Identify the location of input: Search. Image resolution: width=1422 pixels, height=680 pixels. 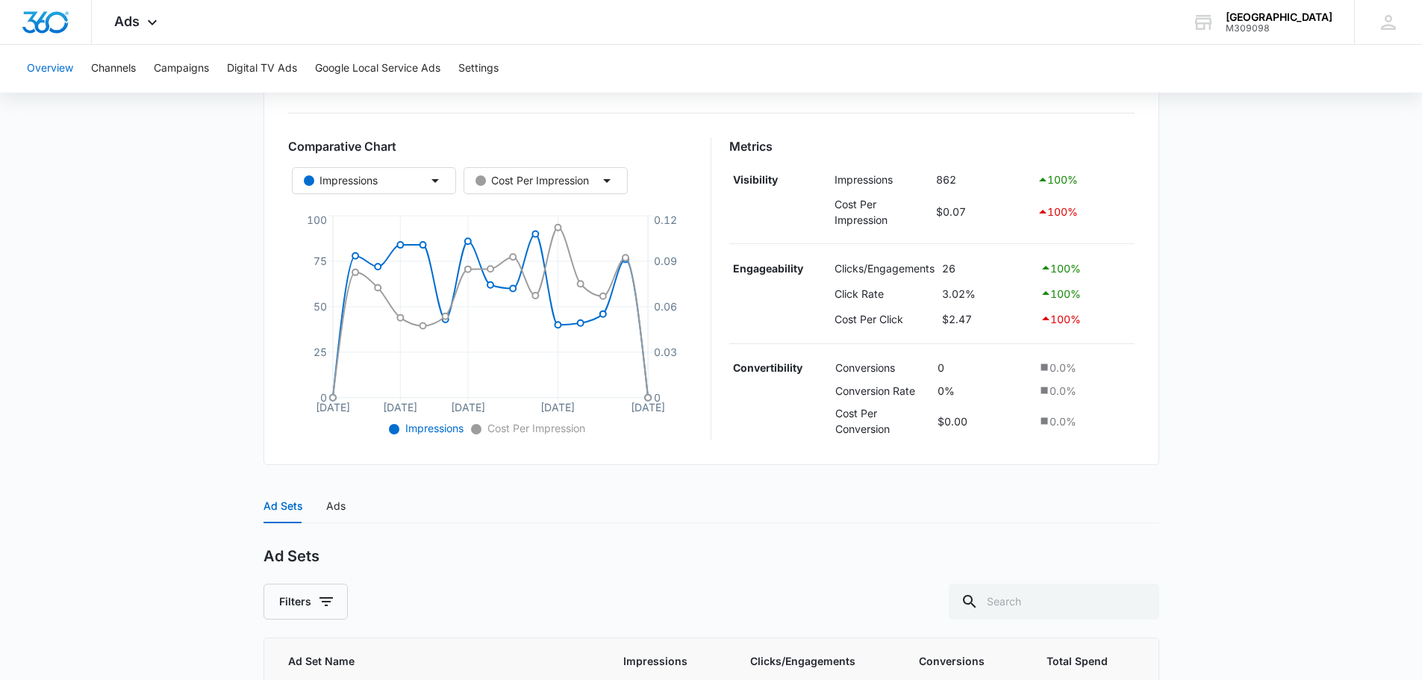
(1054, 602).